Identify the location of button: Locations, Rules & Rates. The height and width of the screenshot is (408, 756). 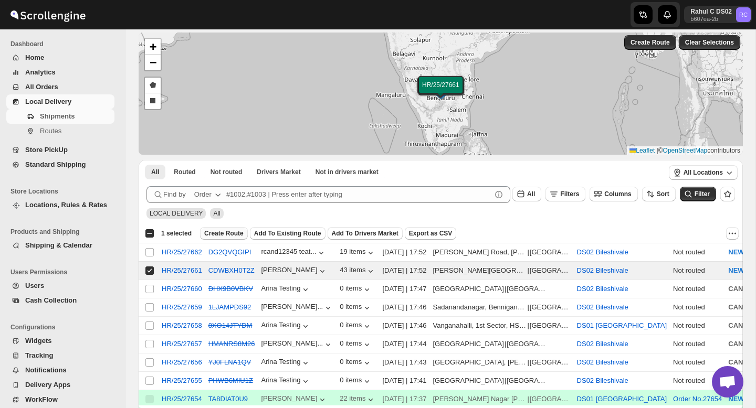
(60, 205).